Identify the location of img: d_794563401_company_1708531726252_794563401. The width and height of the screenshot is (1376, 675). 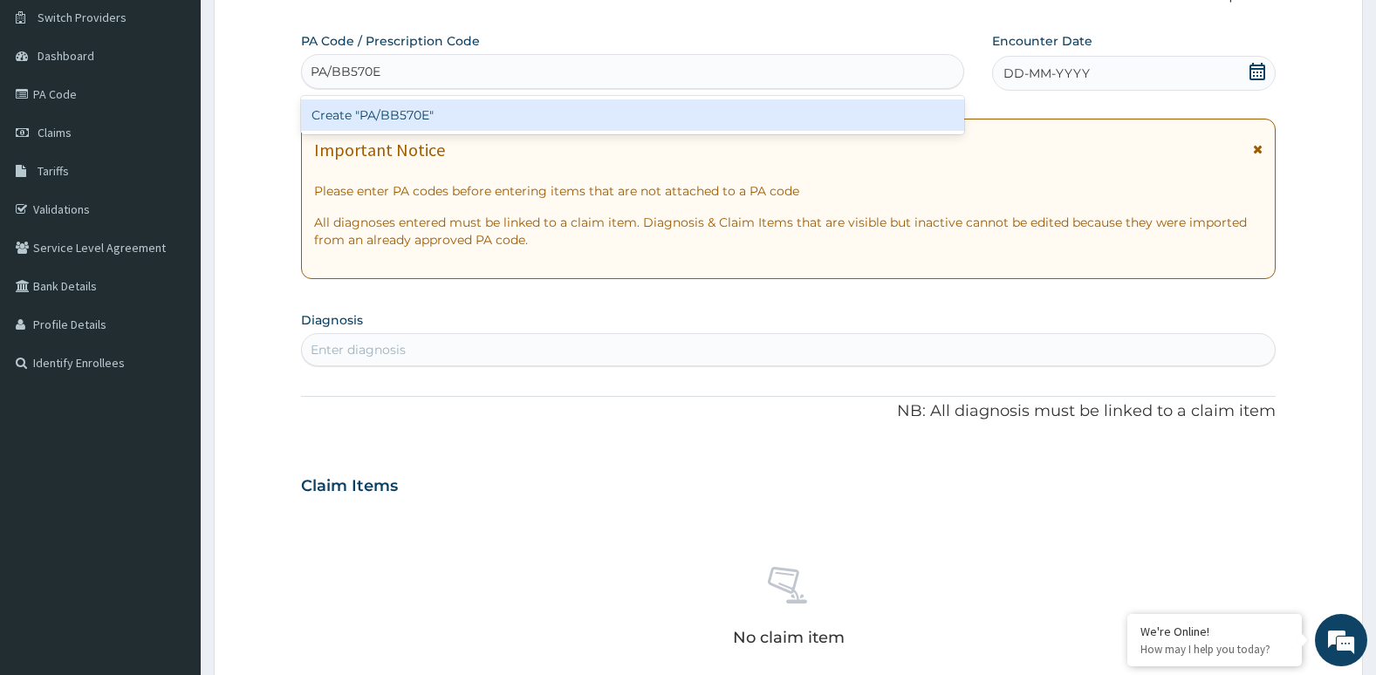
(51, 109).